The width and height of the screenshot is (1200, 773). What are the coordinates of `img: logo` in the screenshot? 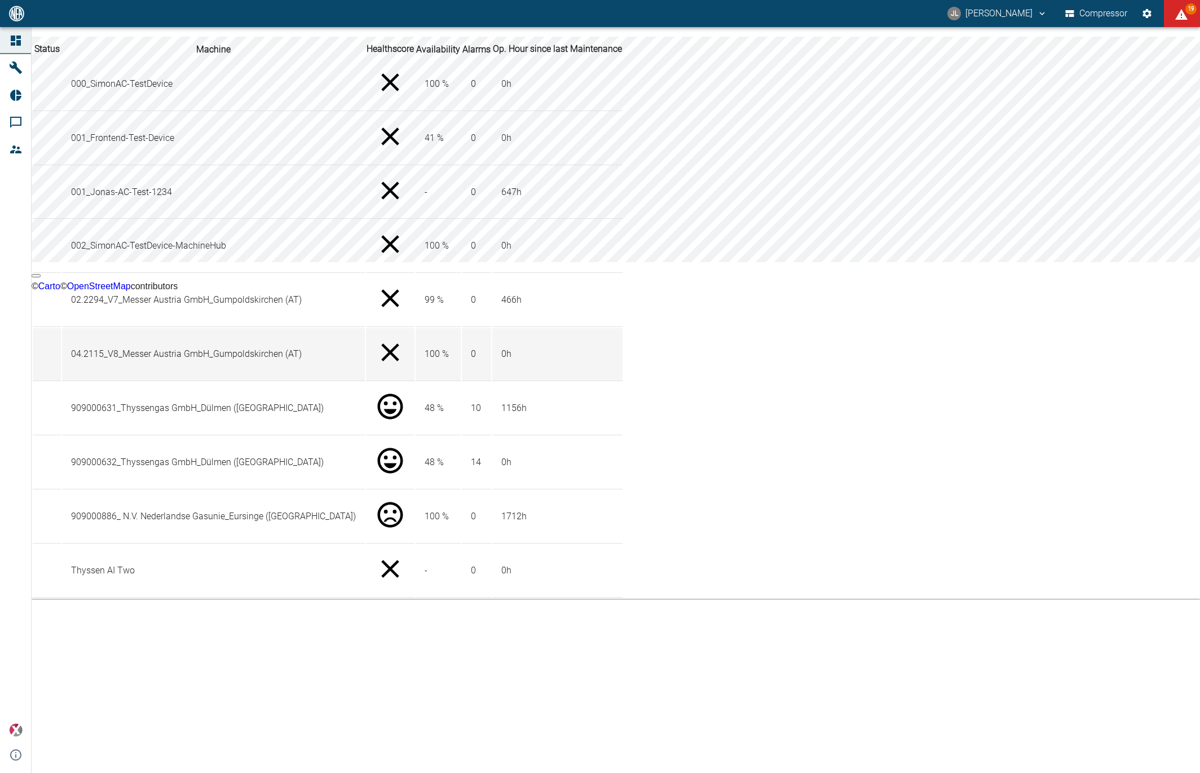 It's located at (16, 13).